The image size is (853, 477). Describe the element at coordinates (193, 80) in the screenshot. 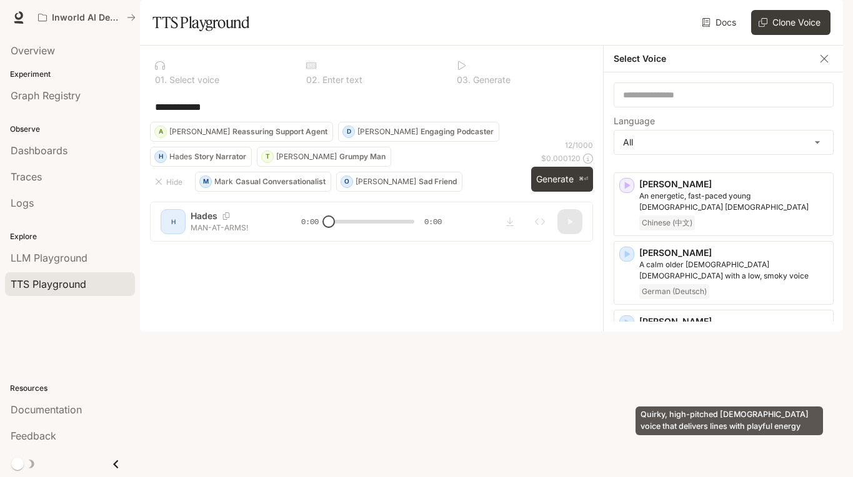

I see `p: Select voice` at that location.